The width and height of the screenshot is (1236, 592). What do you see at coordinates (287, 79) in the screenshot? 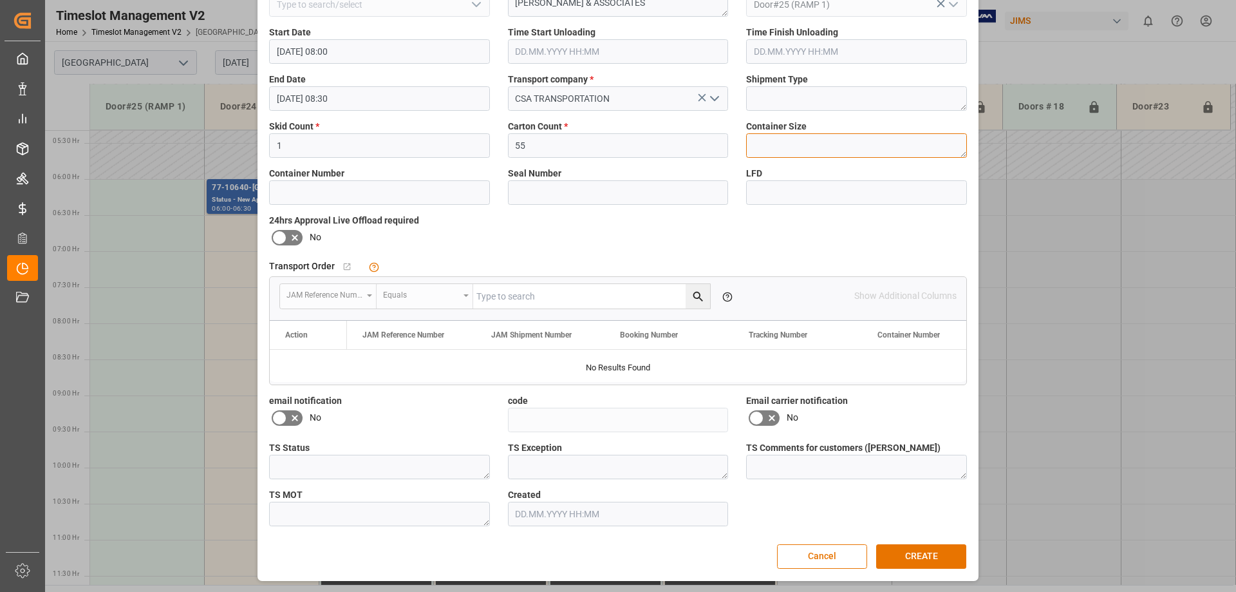
I see `span: End Date` at bounding box center [287, 79].